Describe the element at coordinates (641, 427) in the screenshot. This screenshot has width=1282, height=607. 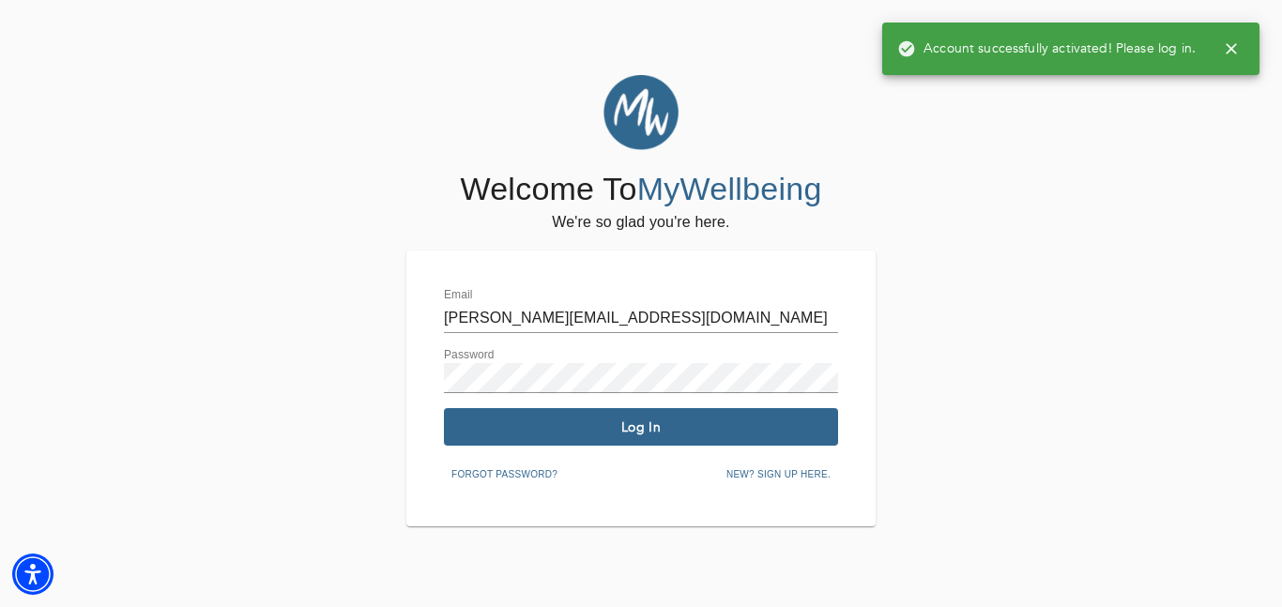
I see `button: Log In` at that location.